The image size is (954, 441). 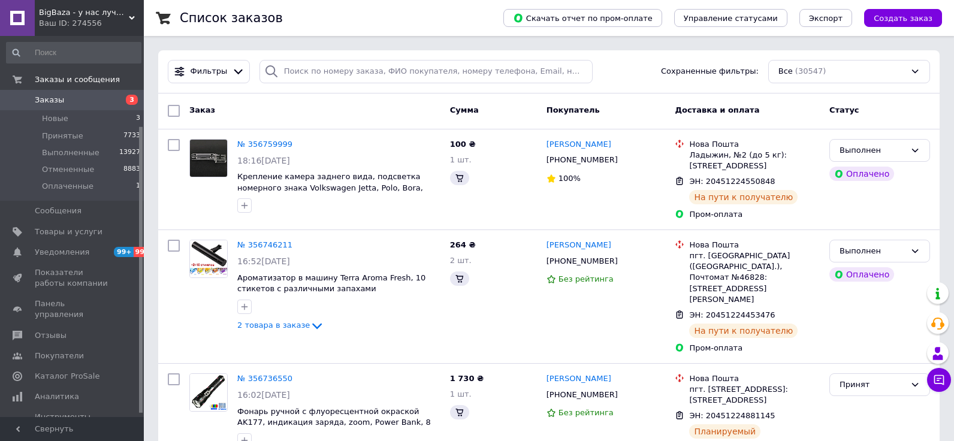 I want to click on span: ЭН: 20451224881145, so click(x=732, y=415).